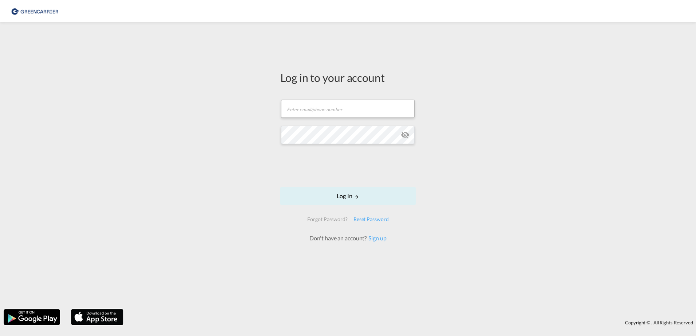 The height and width of the screenshot is (336, 696). Describe the element at coordinates (376, 238) in the screenshot. I see `a: Sign up` at that location.